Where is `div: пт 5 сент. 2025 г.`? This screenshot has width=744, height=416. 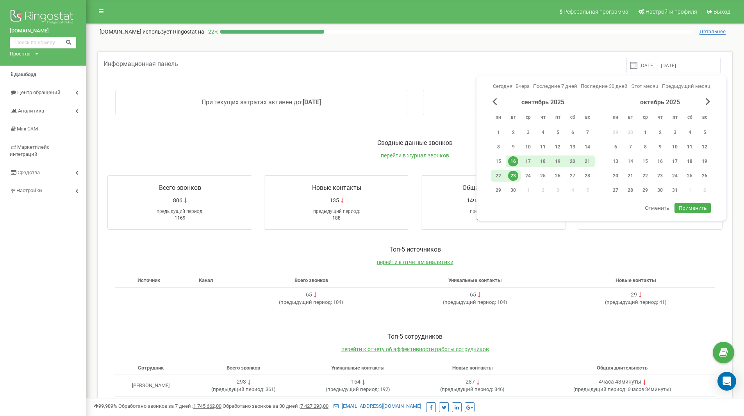 div: пт 5 сент. 2025 г. is located at coordinates (557, 132).